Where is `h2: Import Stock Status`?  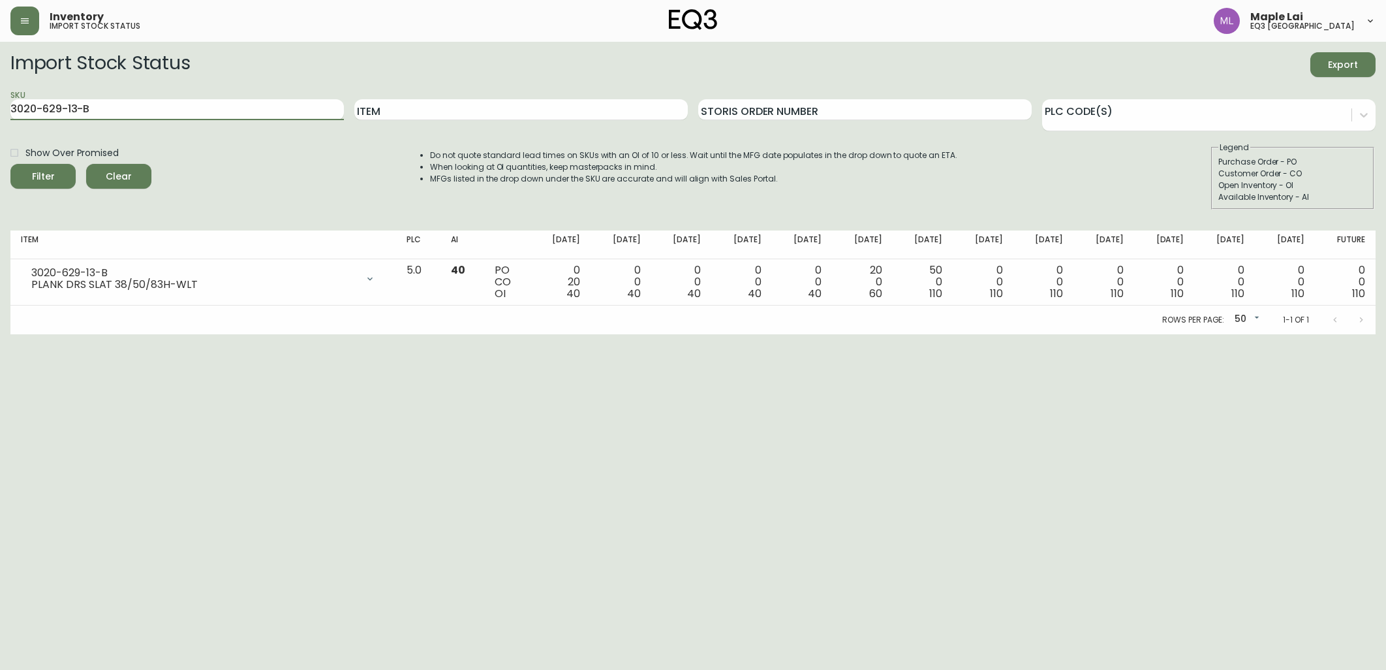
h2: Import Stock Status is located at coordinates (100, 65).